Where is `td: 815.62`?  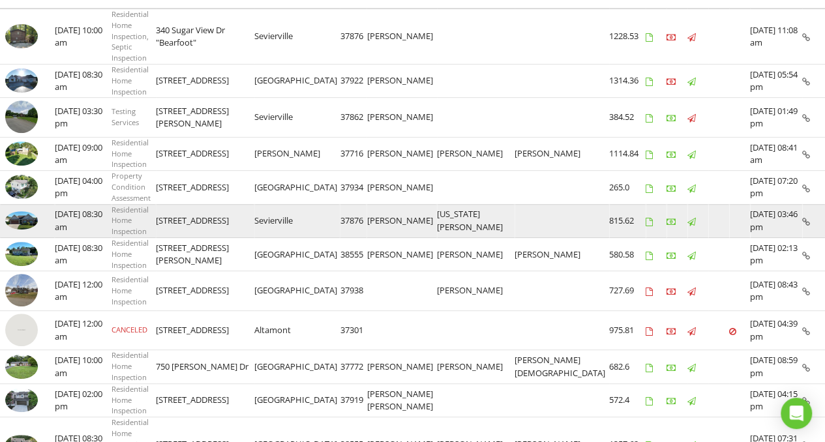 td: 815.62 is located at coordinates (627, 220).